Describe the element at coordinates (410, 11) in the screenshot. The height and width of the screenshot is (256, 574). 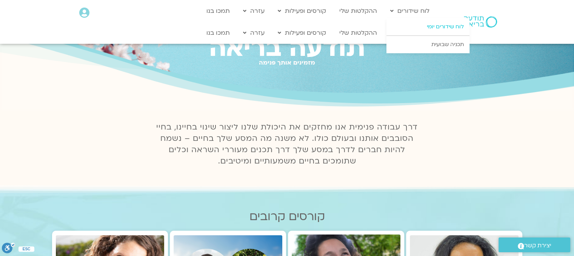
I see `a: לוח שידורים` at that location.